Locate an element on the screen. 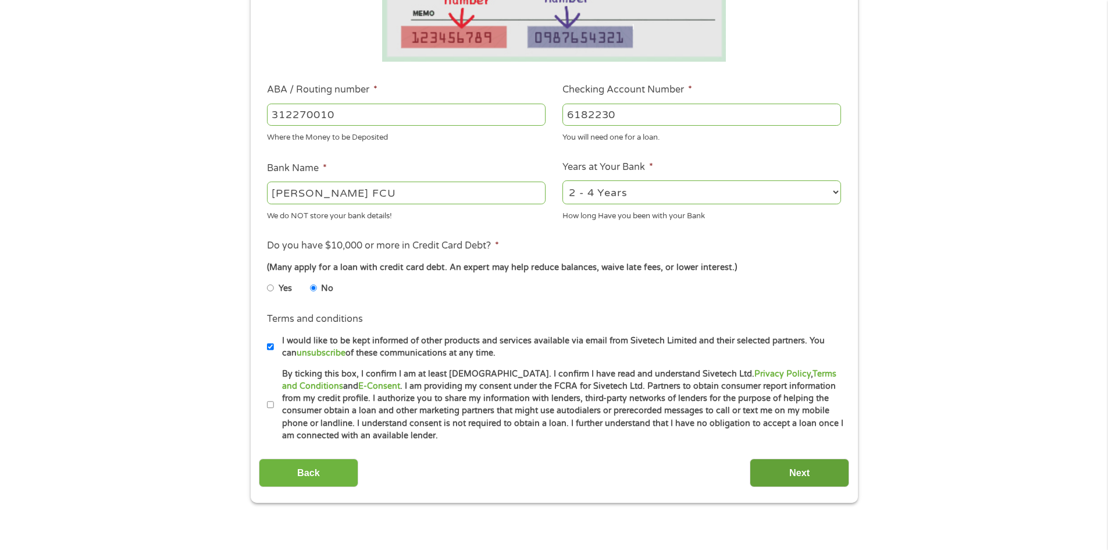 The height and width of the screenshot is (550, 1108). label: Do you have $10,000 or more in Credit Card Debt? is located at coordinates (383, 245).